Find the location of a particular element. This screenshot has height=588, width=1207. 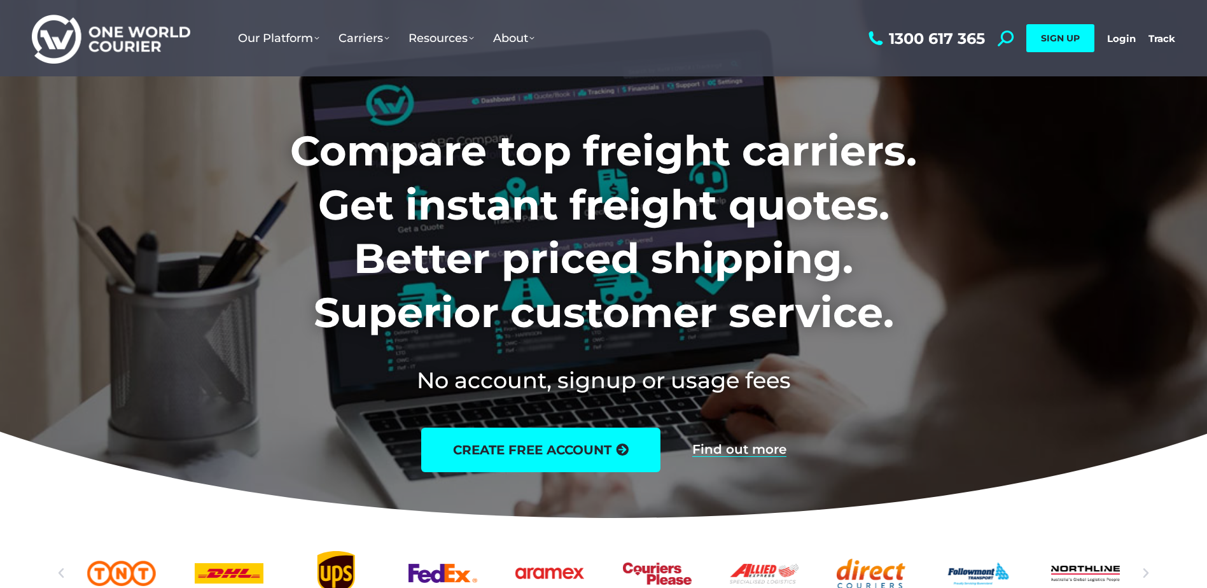

span: About is located at coordinates (513, 38).